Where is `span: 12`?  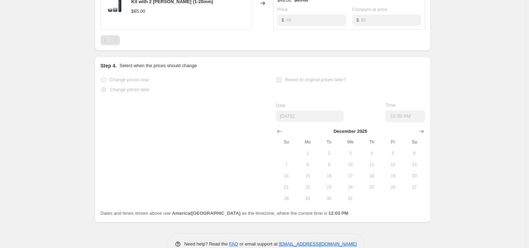
span: 12 is located at coordinates (393, 165).